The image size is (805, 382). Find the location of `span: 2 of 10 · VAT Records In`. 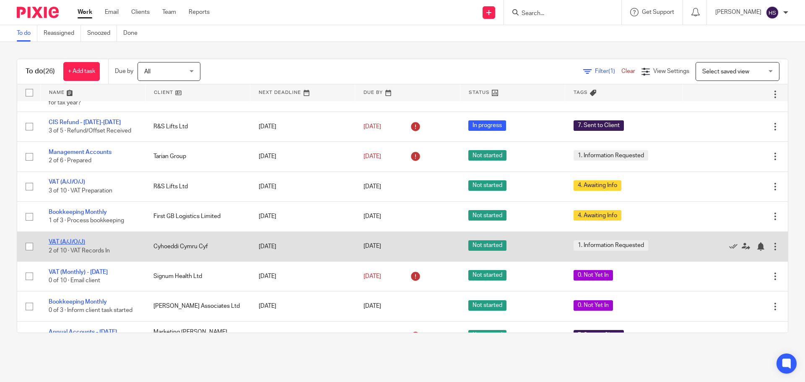

span: 2 of 10 · VAT Records In is located at coordinates (79, 251).